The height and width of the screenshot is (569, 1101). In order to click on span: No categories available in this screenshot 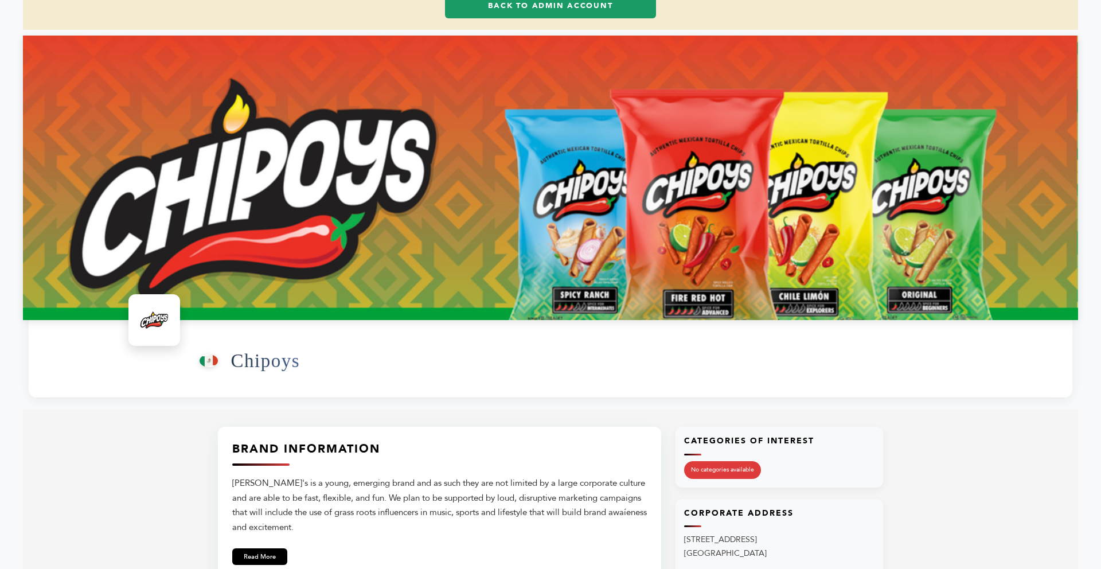, I will do `click(723, 470)`.